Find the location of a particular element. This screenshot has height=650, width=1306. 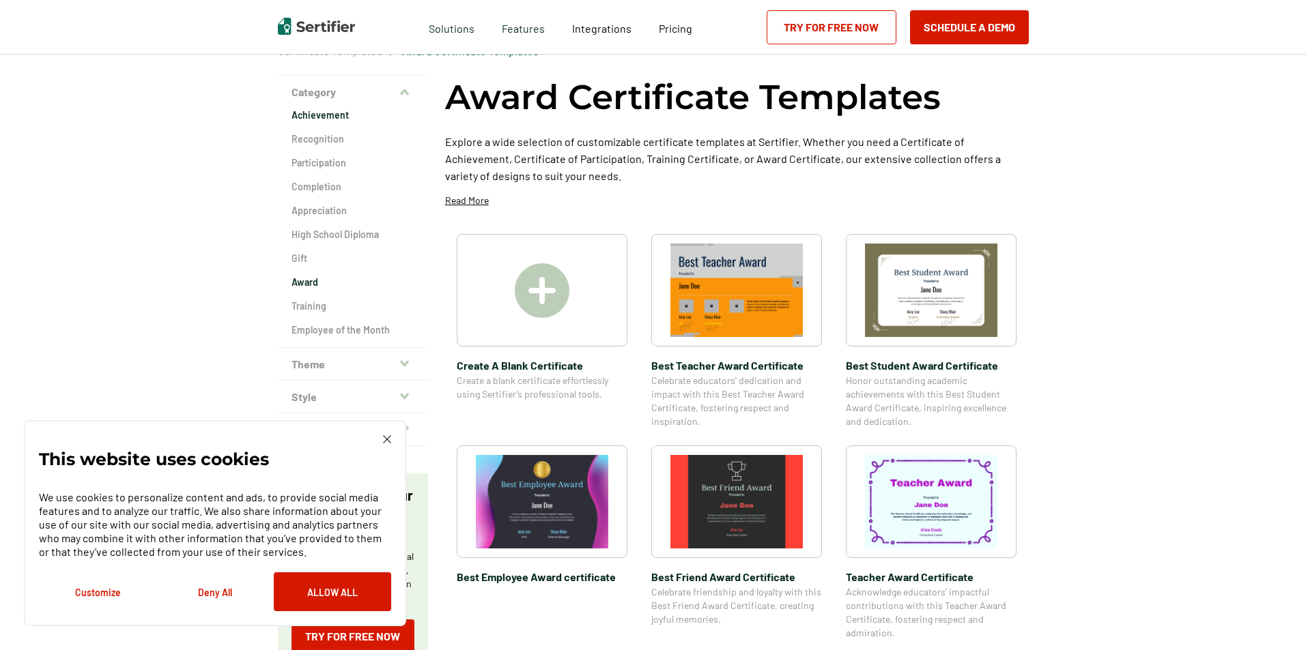

p: Read More is located at coordinates (467, 201).